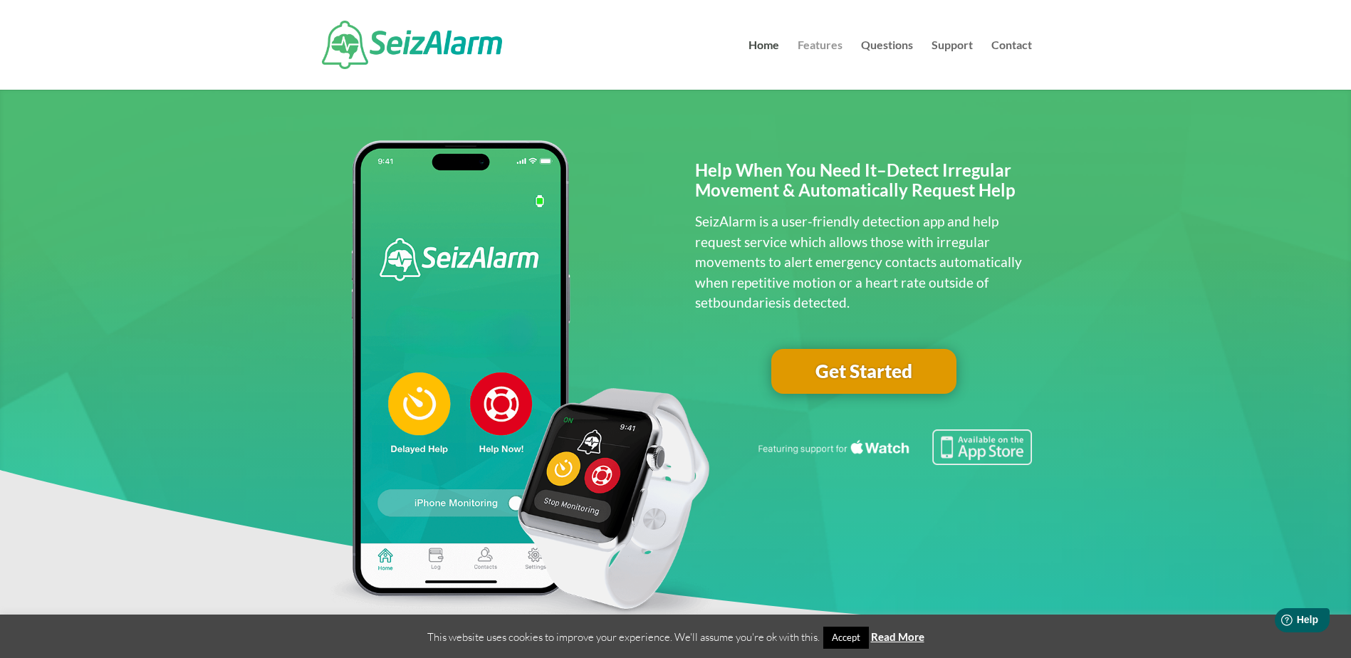 This screenshot has width=1351, height=658. I want to click on p: SeizAlarm is a user-friendly detection app and help request service which allows those with irreg..., so click(863, 262).